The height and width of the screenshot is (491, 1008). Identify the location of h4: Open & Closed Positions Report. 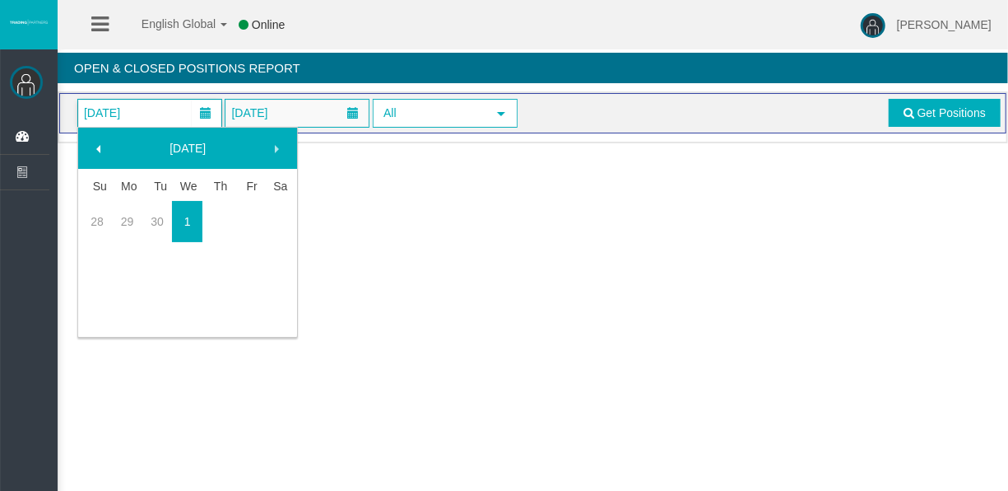
(533, 68).